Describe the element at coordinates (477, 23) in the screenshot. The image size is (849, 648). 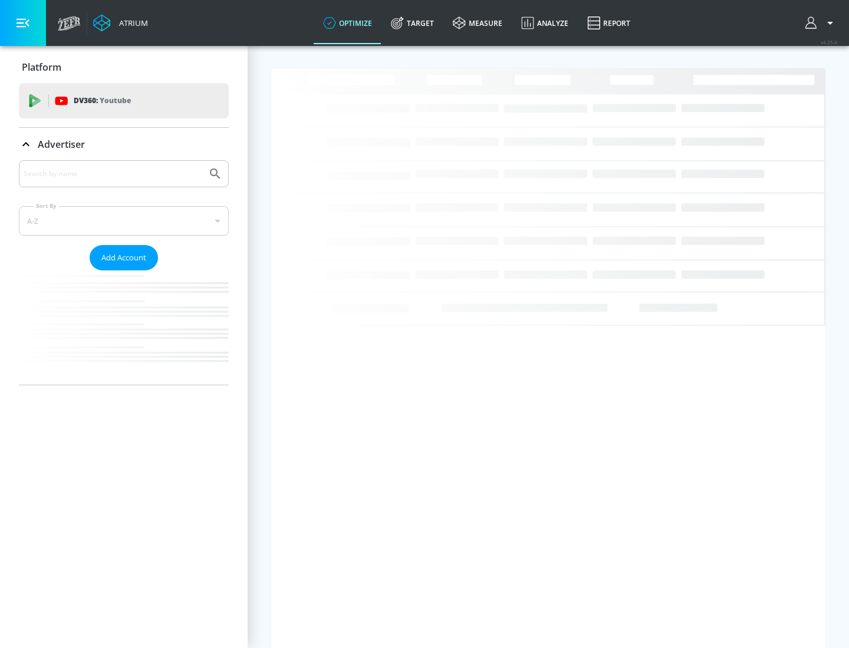
I see `a: measure` at that location.